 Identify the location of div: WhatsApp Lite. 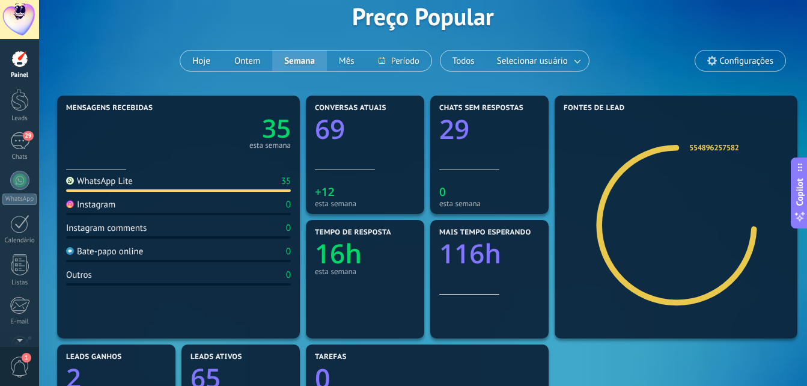
(99, 181).